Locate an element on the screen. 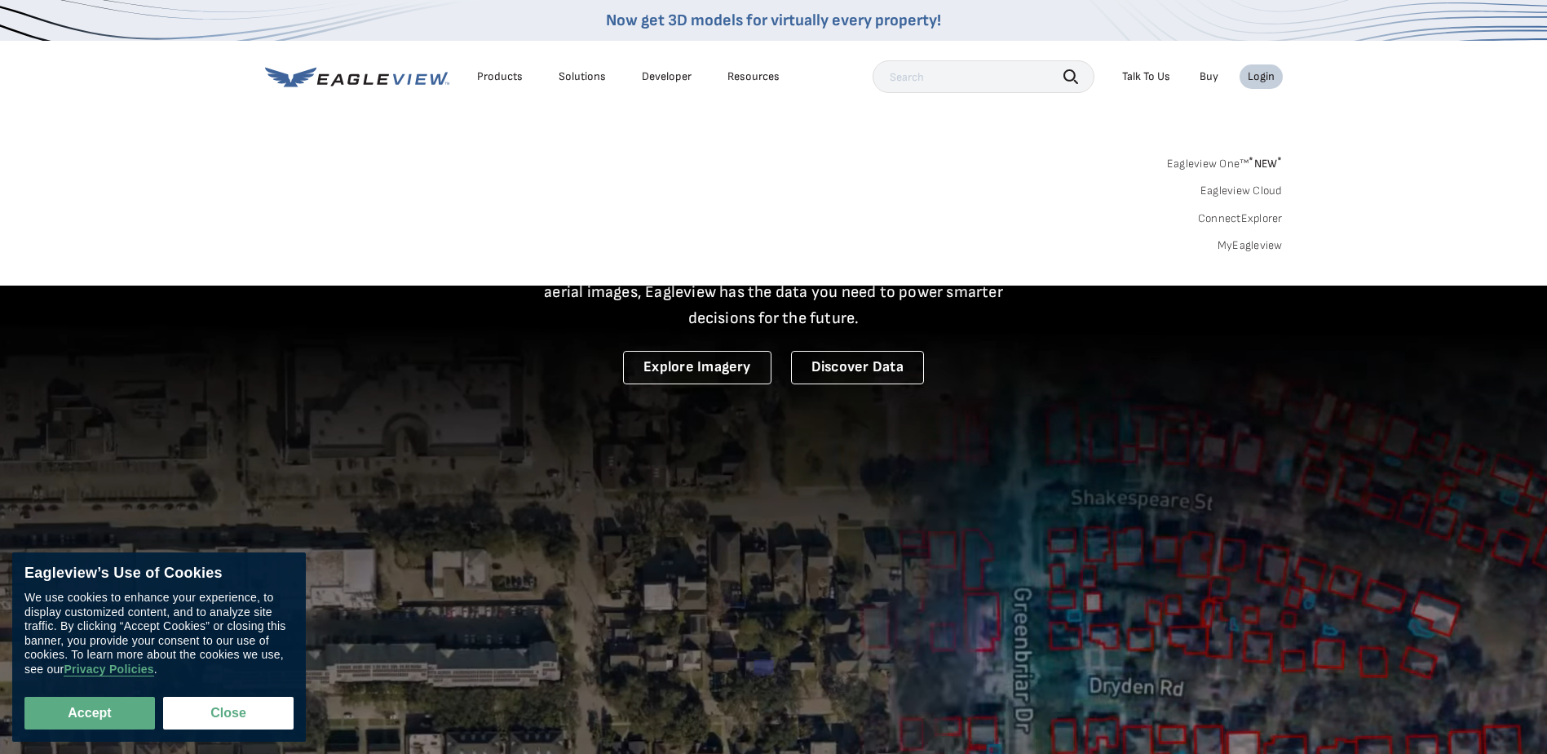 The width and height of the screenshot is (1547, 754). p: A new era starts here. Built on more than 3.5 billion high-resolution aerial images, Eagleview ha... is located at coordinates (774, 292).